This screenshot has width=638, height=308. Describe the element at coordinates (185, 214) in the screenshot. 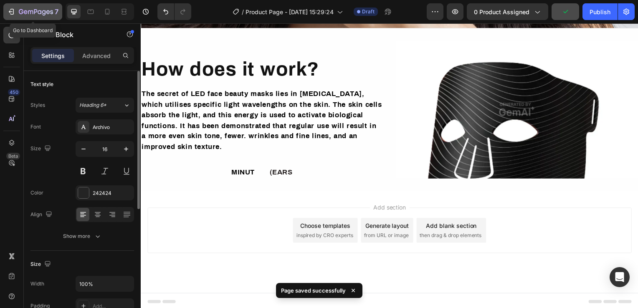

I see `span: inspired by CRO experts` at that location.